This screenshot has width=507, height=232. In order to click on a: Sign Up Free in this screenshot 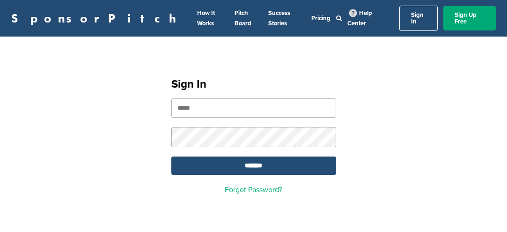, I will do `click(470, 18)`.